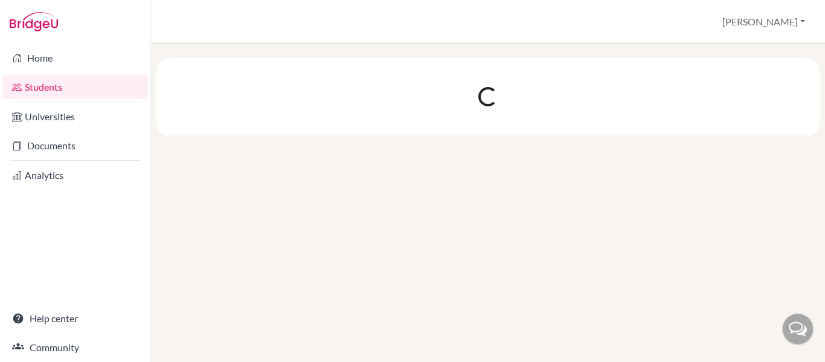 This screenshot has height=362, width=825. I want to click on a: Home, so click(75, 58).